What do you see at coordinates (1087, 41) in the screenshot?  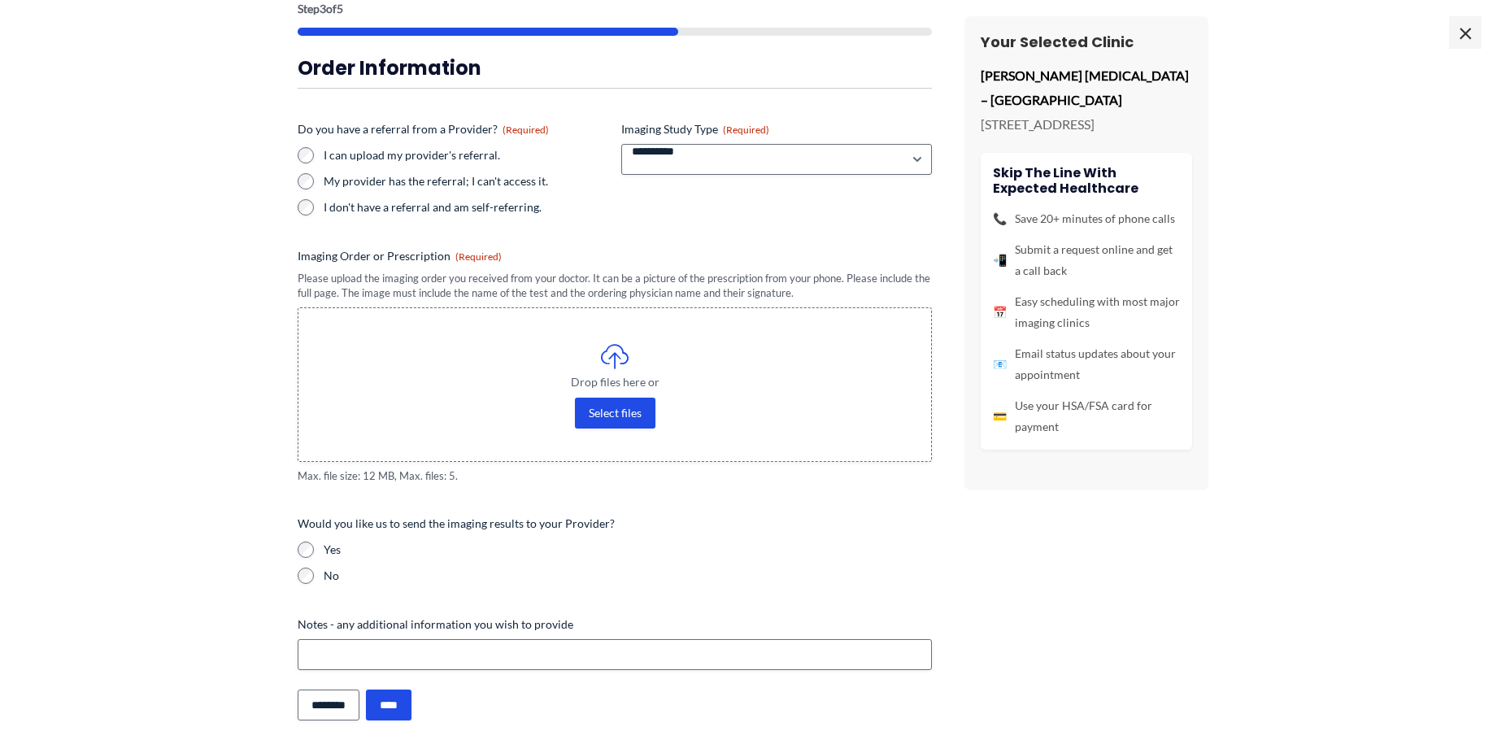 I see `h3: Your Selected Clinic` at bounding box center [1087, 41].